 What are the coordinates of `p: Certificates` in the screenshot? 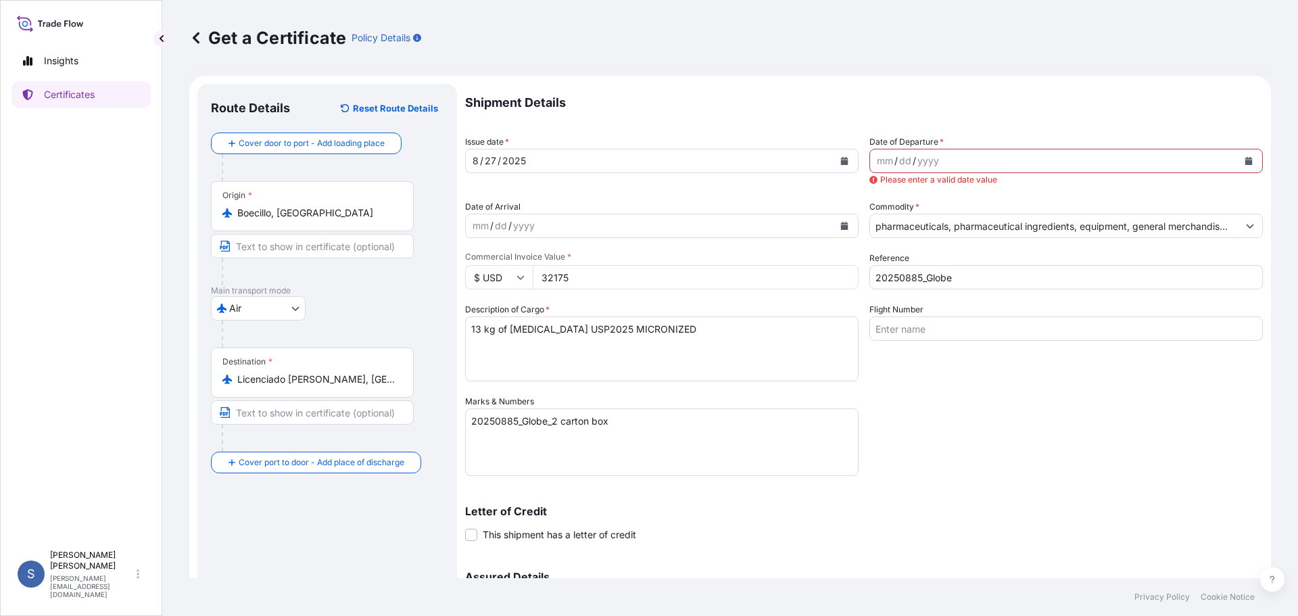 It's located at (69, 95).